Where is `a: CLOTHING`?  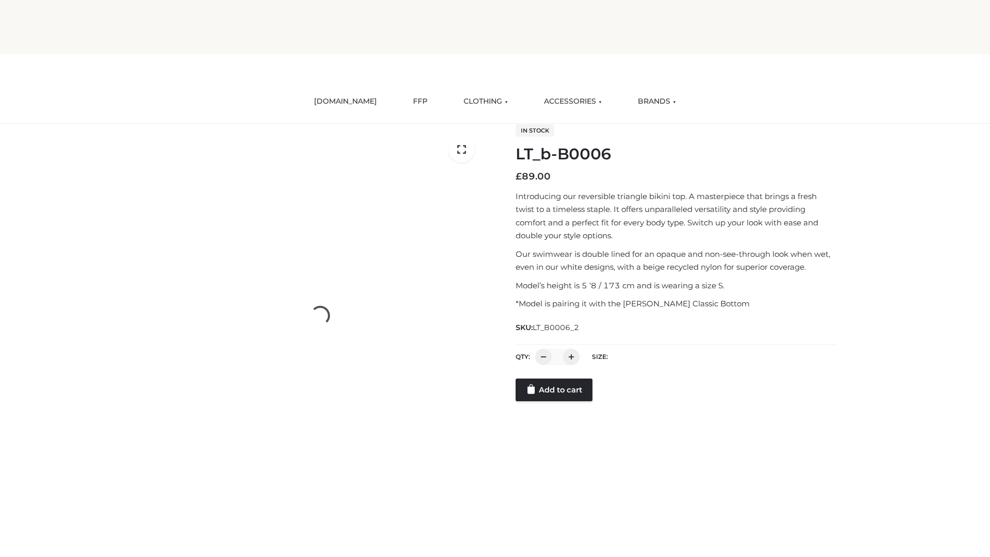 a: CLOTHING is located at coordinates (486, 102).